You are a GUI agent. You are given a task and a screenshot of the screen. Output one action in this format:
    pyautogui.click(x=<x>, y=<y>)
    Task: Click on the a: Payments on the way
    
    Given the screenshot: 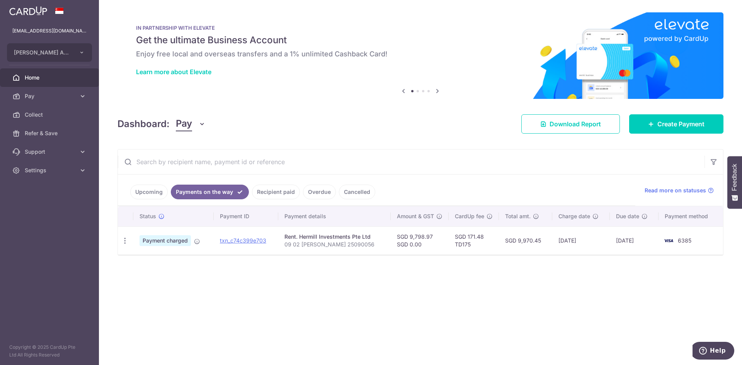 What is the action you would take?
    pyautogui.click(x=210, y=192)
    